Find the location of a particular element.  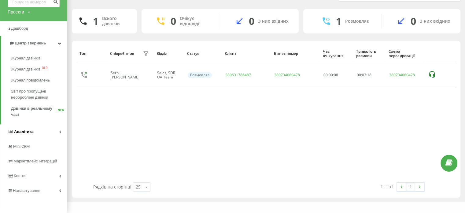

span: Дашборд is located at coordinates (20, 28).